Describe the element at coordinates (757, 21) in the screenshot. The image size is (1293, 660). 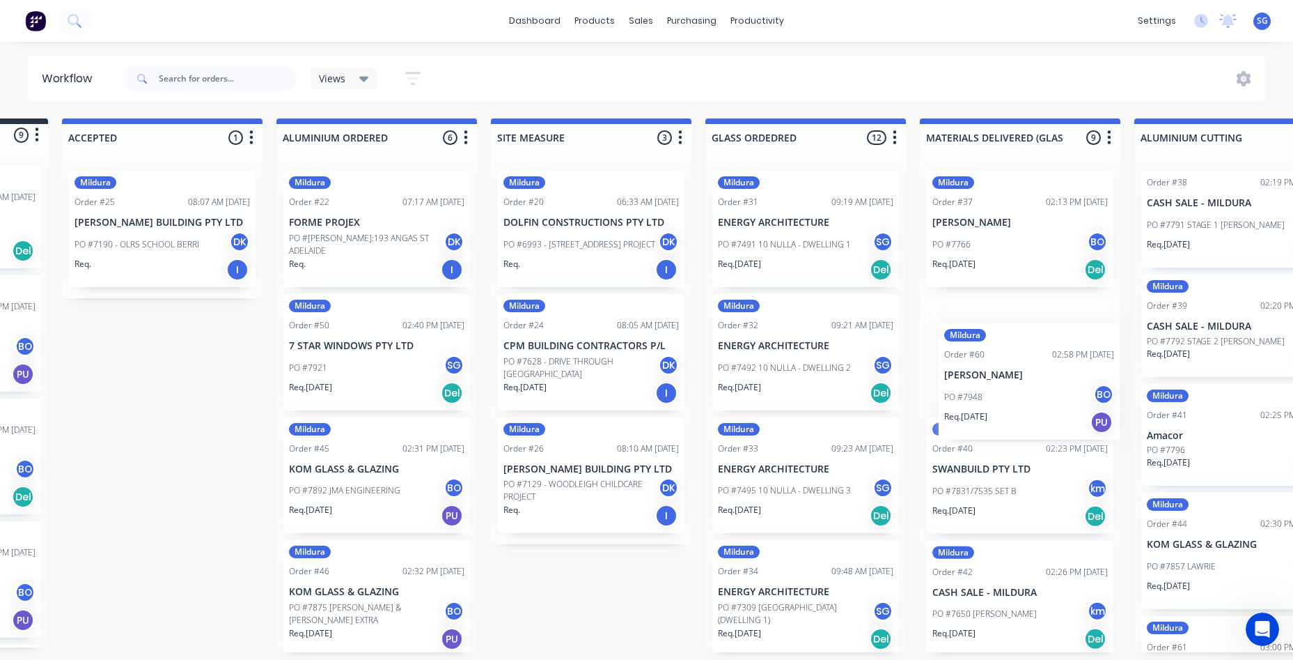
I see `div: productivity` at that location.